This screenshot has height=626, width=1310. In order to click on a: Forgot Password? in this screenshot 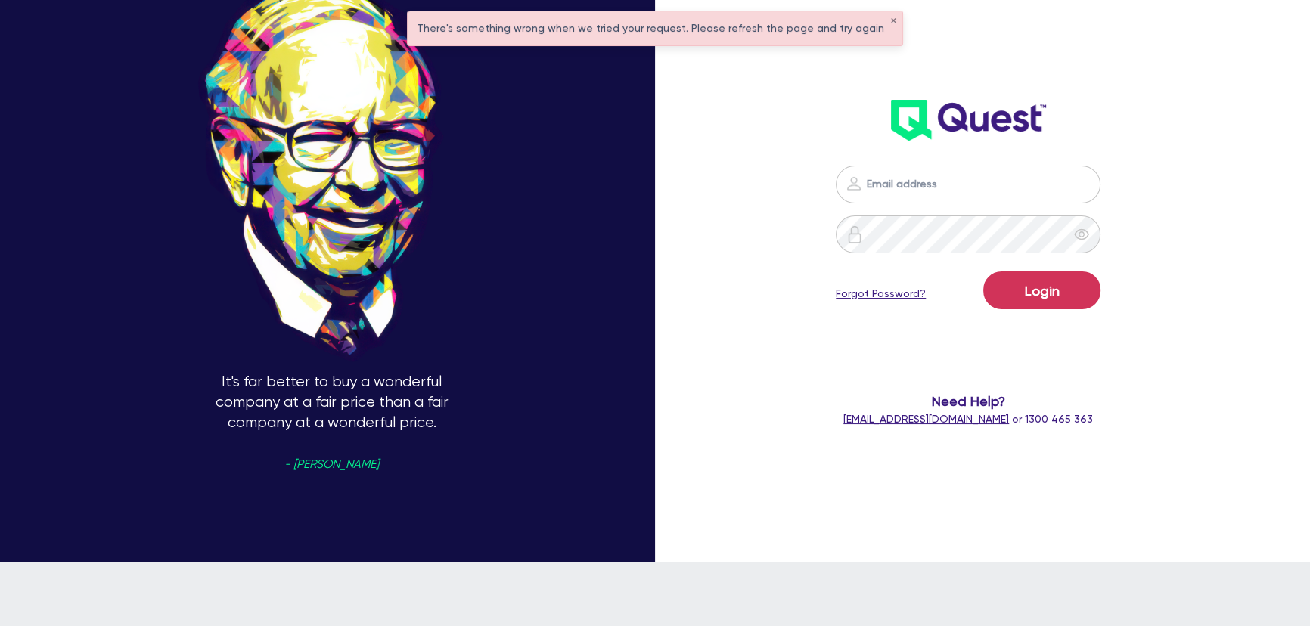, I will do `click(880, 293)`.